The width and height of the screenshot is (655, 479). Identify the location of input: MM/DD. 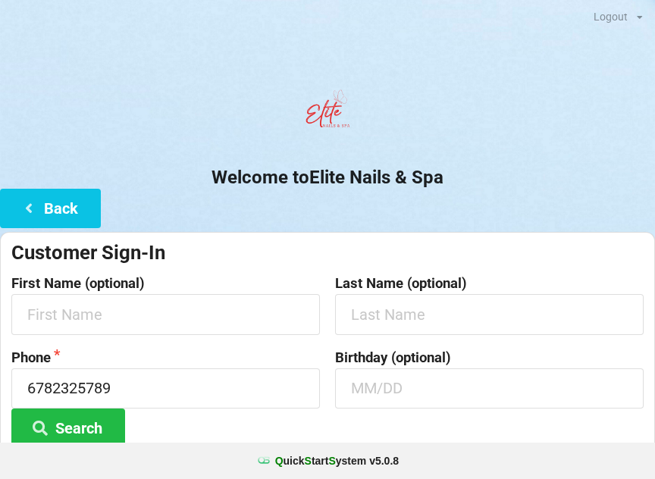
(489, 388).